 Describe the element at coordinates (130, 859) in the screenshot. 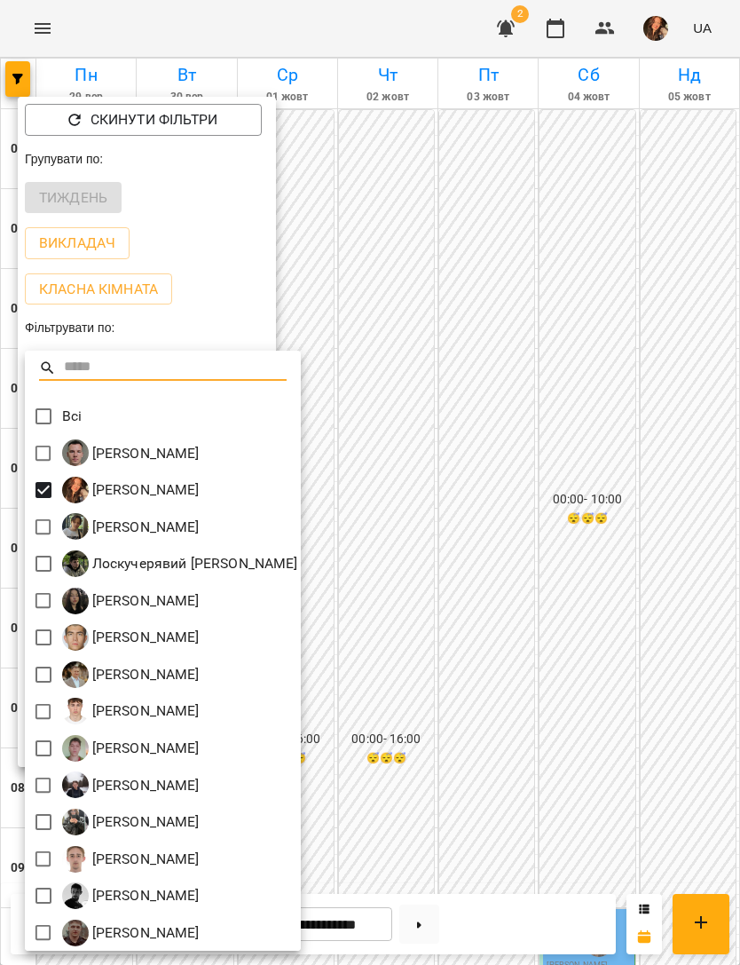

I see `div: Цомпель Олександр Ігорович` at that location.